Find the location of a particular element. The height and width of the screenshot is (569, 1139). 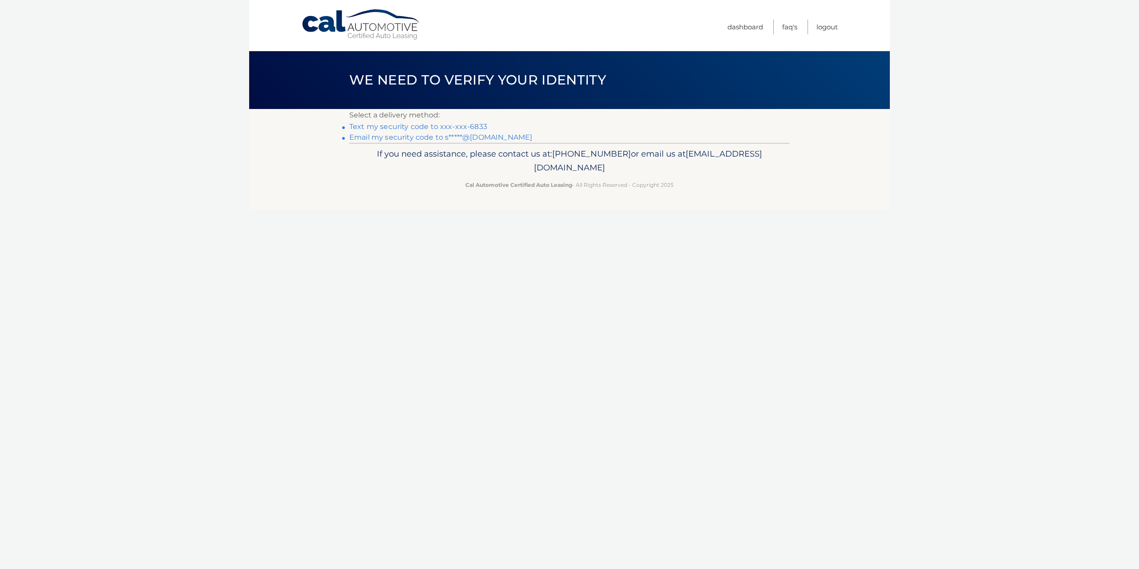

a: Dashboard is located at coordinates (745, 27).